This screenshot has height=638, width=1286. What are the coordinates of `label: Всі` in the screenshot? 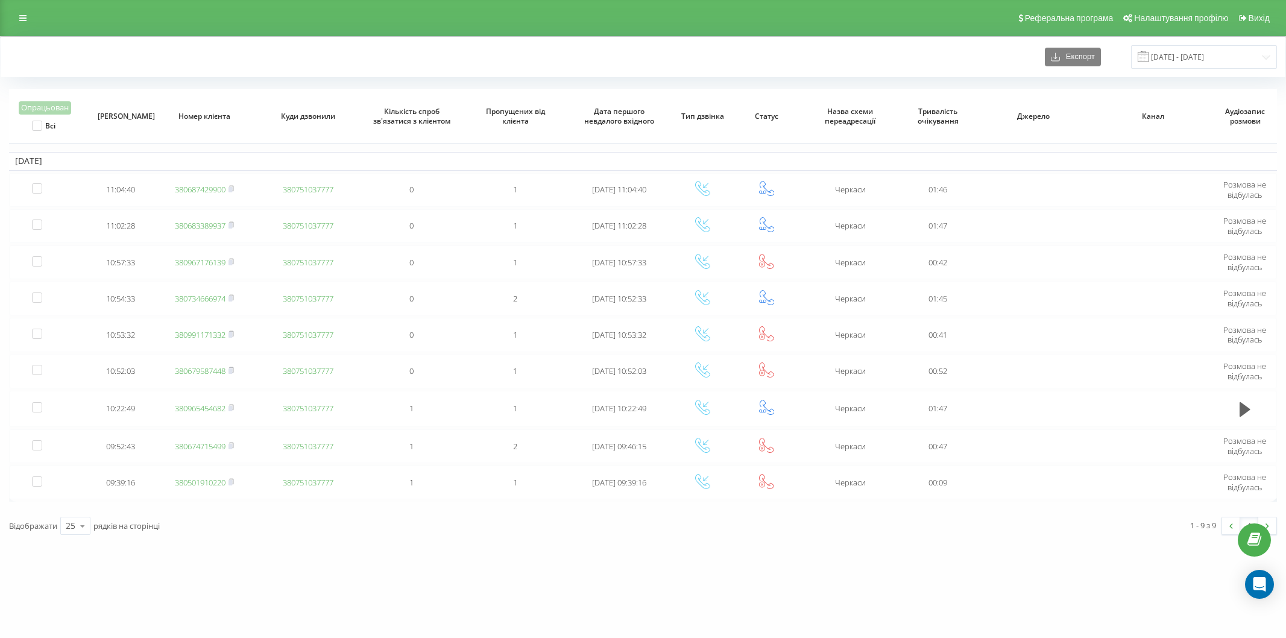 It's located at (43, 125).